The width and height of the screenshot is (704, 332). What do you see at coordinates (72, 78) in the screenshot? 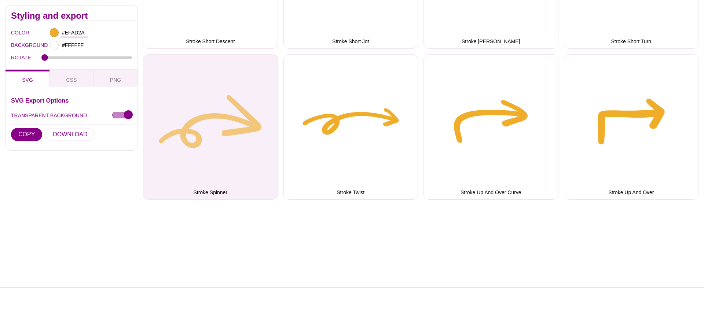
I see `button: CSS` at bounding box center [72, 78].